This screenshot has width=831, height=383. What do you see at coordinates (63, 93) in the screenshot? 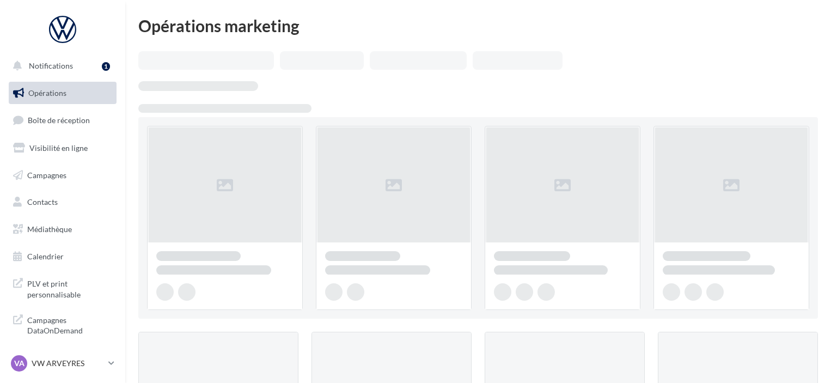
I see `a: Opérations` at bounding box center [63, 93].